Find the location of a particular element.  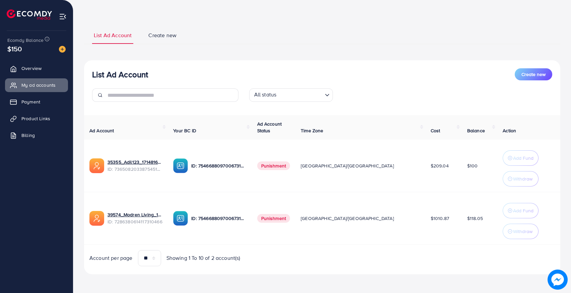

span: Ecomdy Balance is located at coordinates (25, 40).